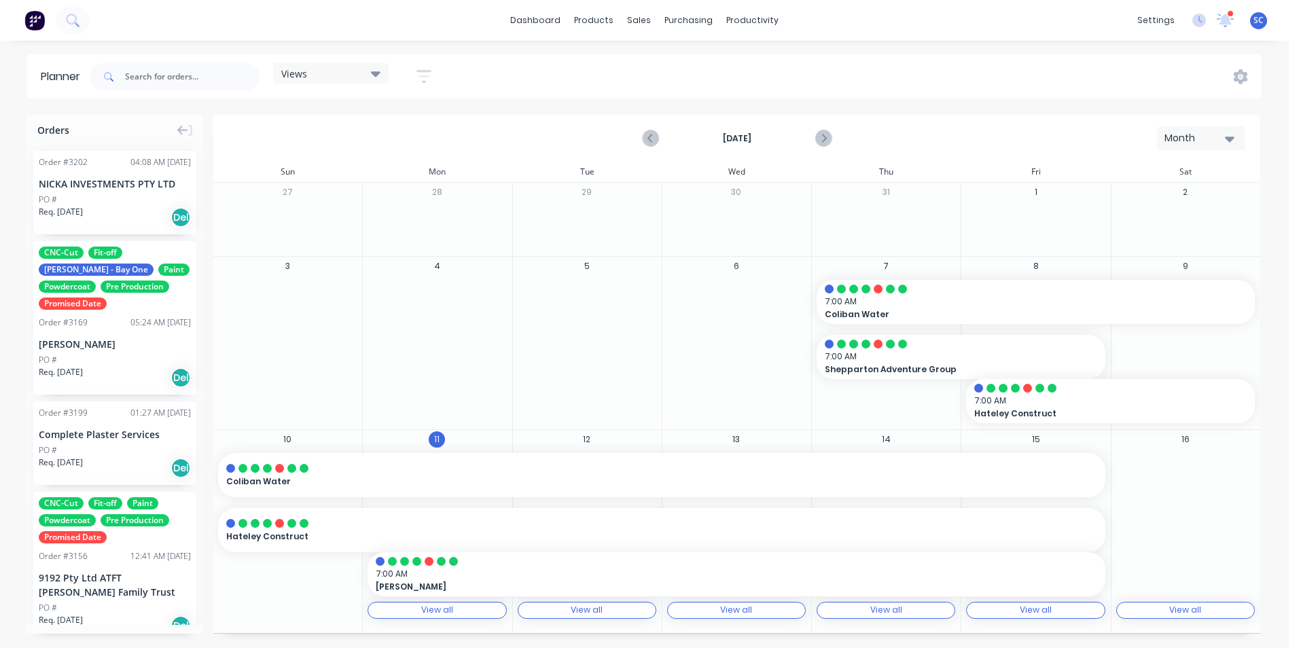  What do you see at coordinates (1186, 266) in the screenshot?
I see `button: 9` at bounding box center [1186, 266].